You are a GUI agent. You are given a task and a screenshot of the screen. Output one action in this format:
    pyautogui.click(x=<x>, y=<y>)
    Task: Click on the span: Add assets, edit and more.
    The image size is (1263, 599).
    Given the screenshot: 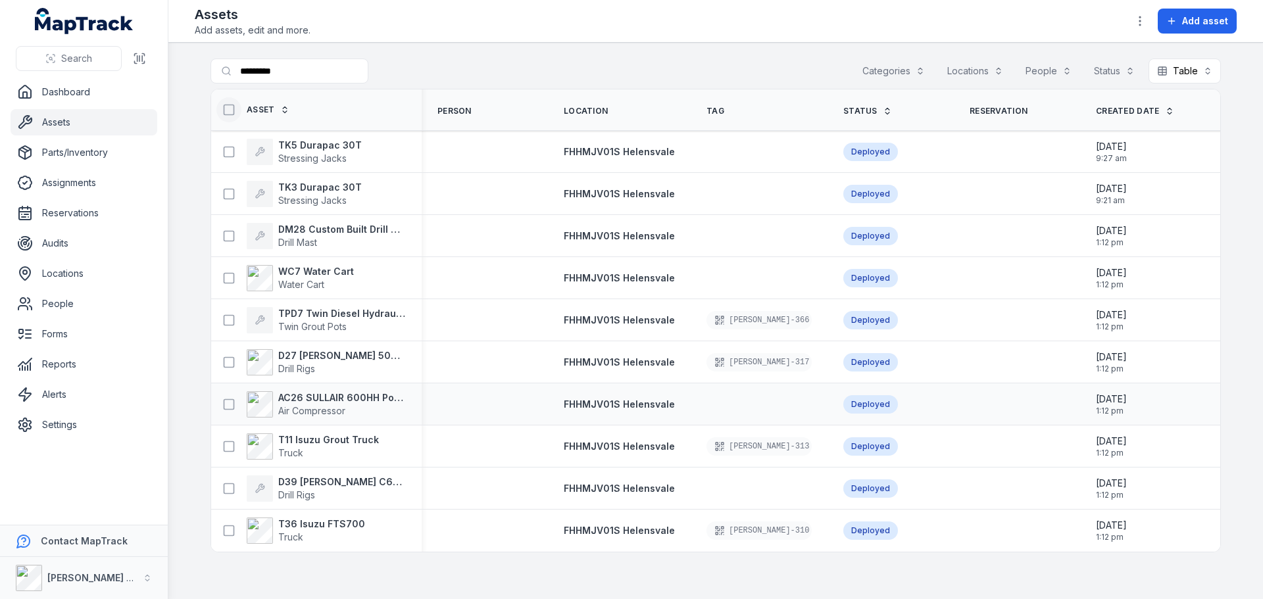 What is the action you would take?
    pyautogui.click(x=253, y=30)
    